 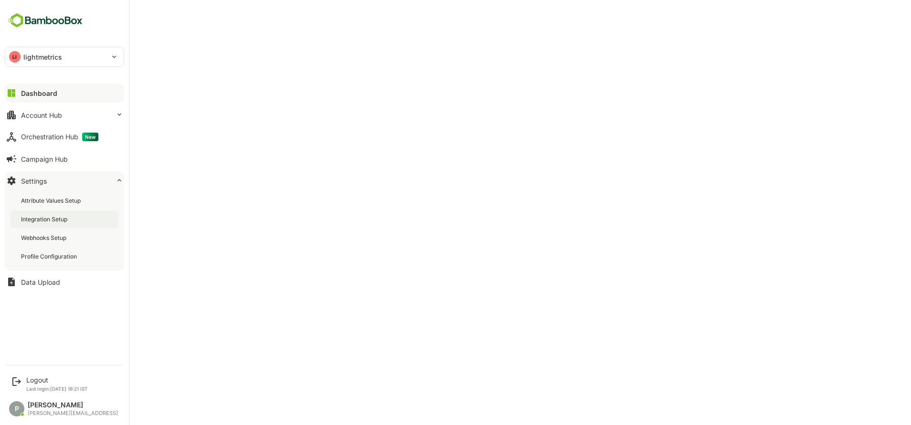 What do you see at coordinates (44, 238) in the screenshot?
I see `div: Webhooks Setup` at bounding box center [44, 238].